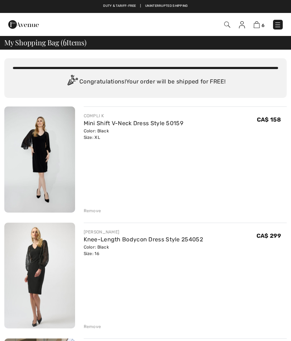 Image resolution: width=291 pixels, height=341 pixels. What do you see at coordinates (134, 123) in the screenshot?
I see `a: Mini Shift V-Neck Dress Style 50159` at bounding box center [134, 123].